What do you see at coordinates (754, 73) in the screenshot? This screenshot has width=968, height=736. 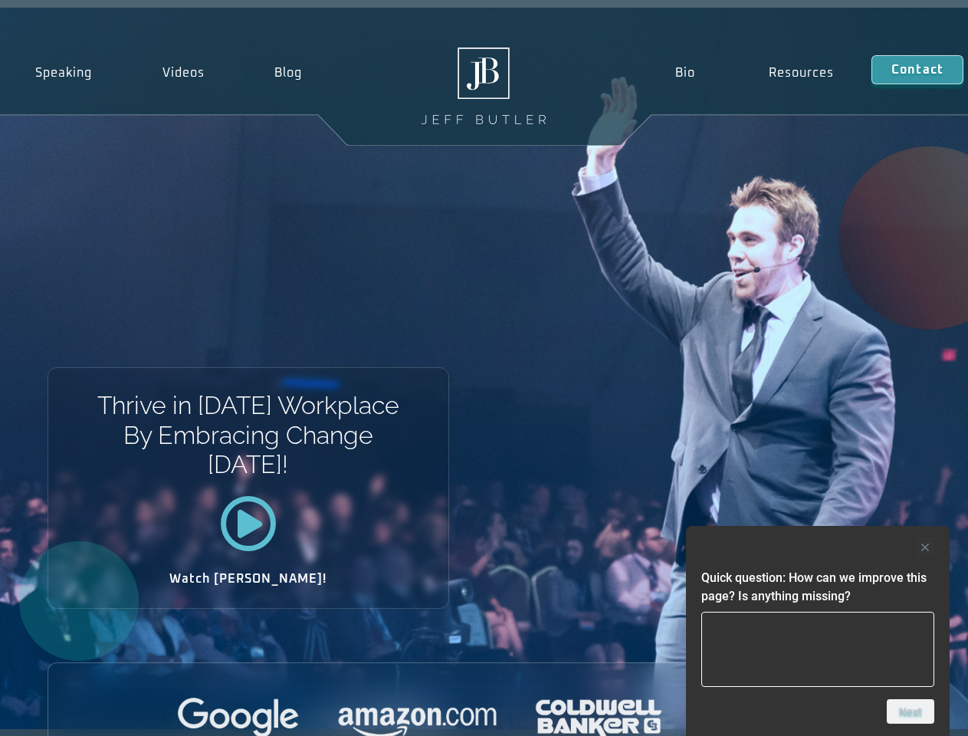 I see `nav: Menu` at bounding box center [754, 73].